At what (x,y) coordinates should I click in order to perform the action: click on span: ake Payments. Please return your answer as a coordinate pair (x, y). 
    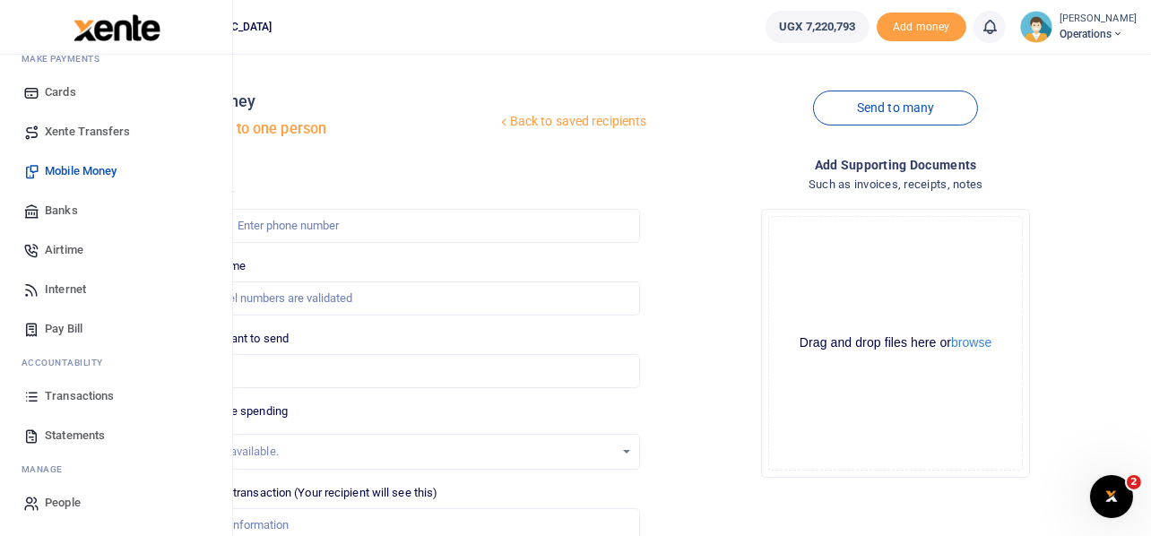
    Looking at the image, I should click on (65, 58).